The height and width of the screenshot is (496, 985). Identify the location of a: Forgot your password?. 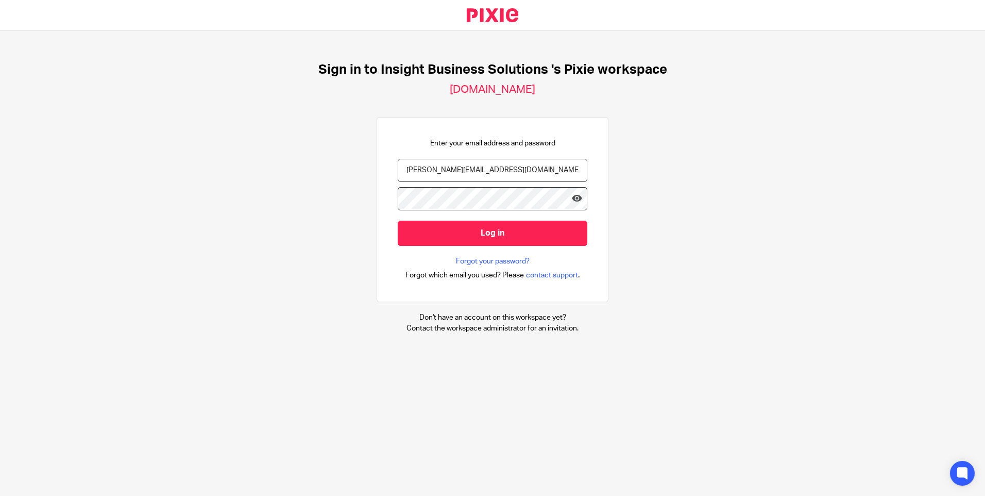
(492, 261).